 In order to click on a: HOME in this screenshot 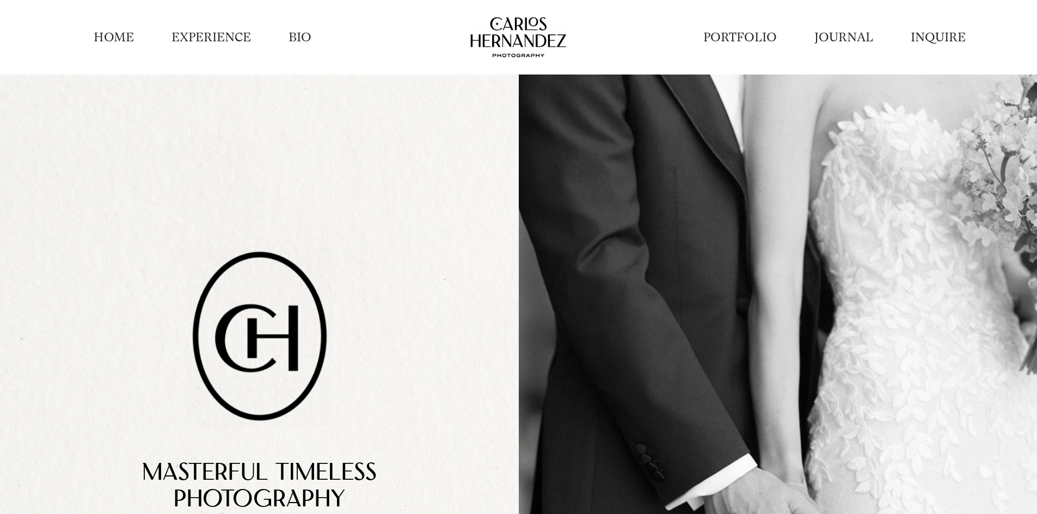, I will do `click(114, 37)`.